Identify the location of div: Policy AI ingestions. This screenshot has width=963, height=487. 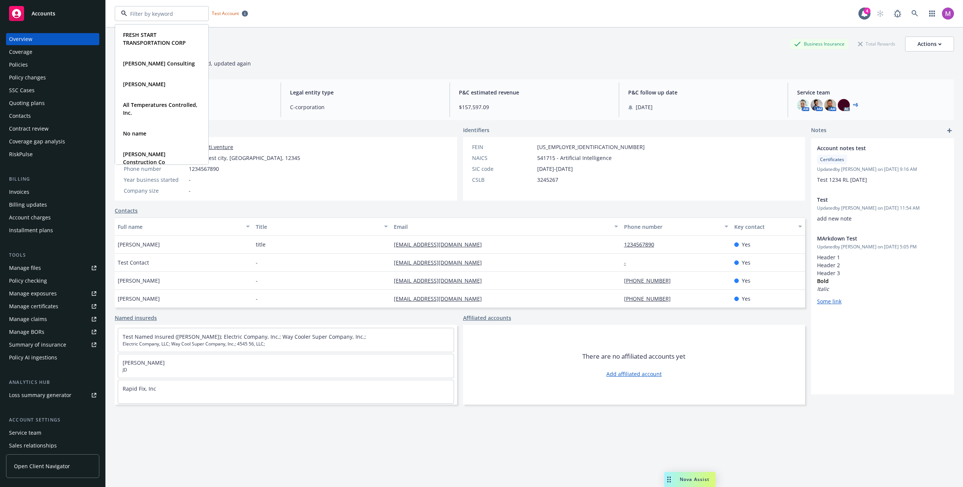
(33, 357).